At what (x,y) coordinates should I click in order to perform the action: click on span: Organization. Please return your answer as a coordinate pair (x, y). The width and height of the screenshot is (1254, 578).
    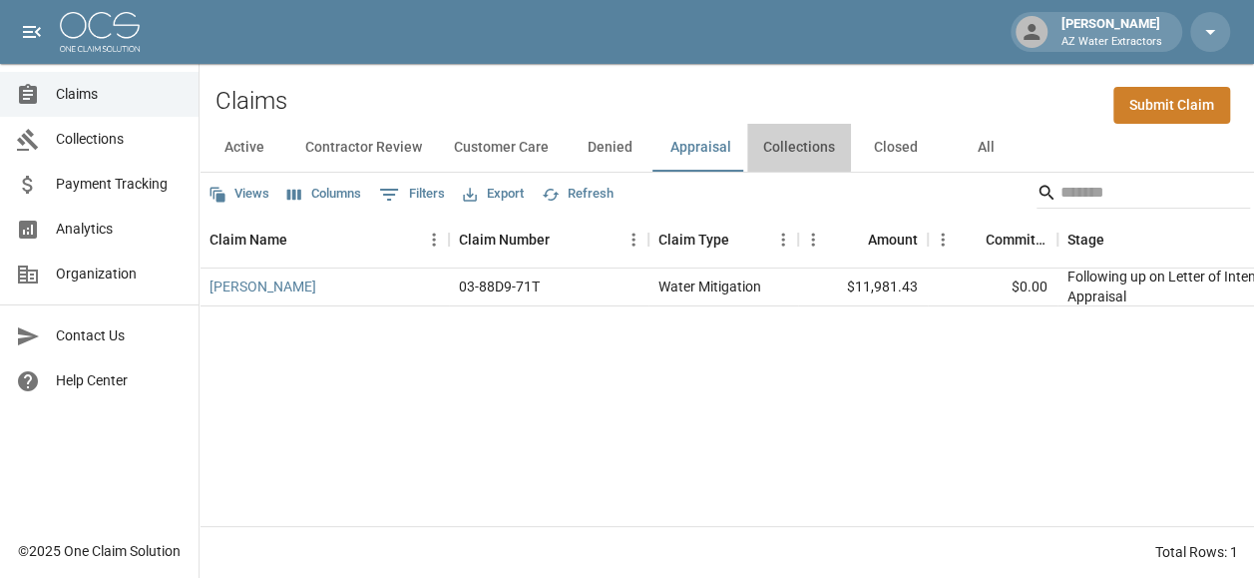
    Looking at the image, I should click on (119, 273).